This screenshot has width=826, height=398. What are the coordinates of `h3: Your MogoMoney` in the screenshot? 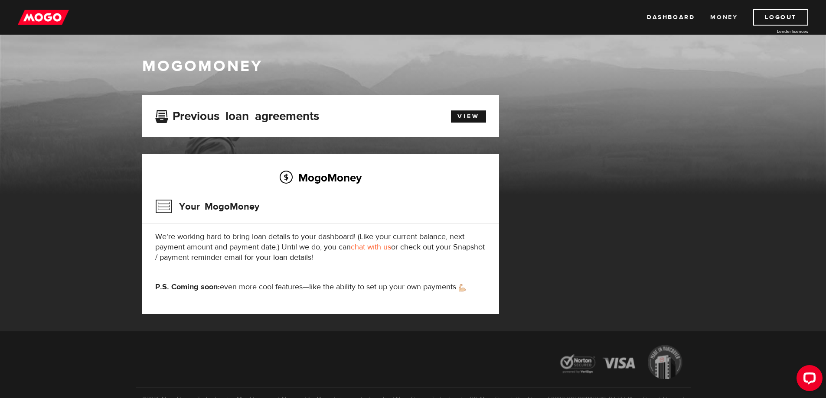 It's located at (207, 207).